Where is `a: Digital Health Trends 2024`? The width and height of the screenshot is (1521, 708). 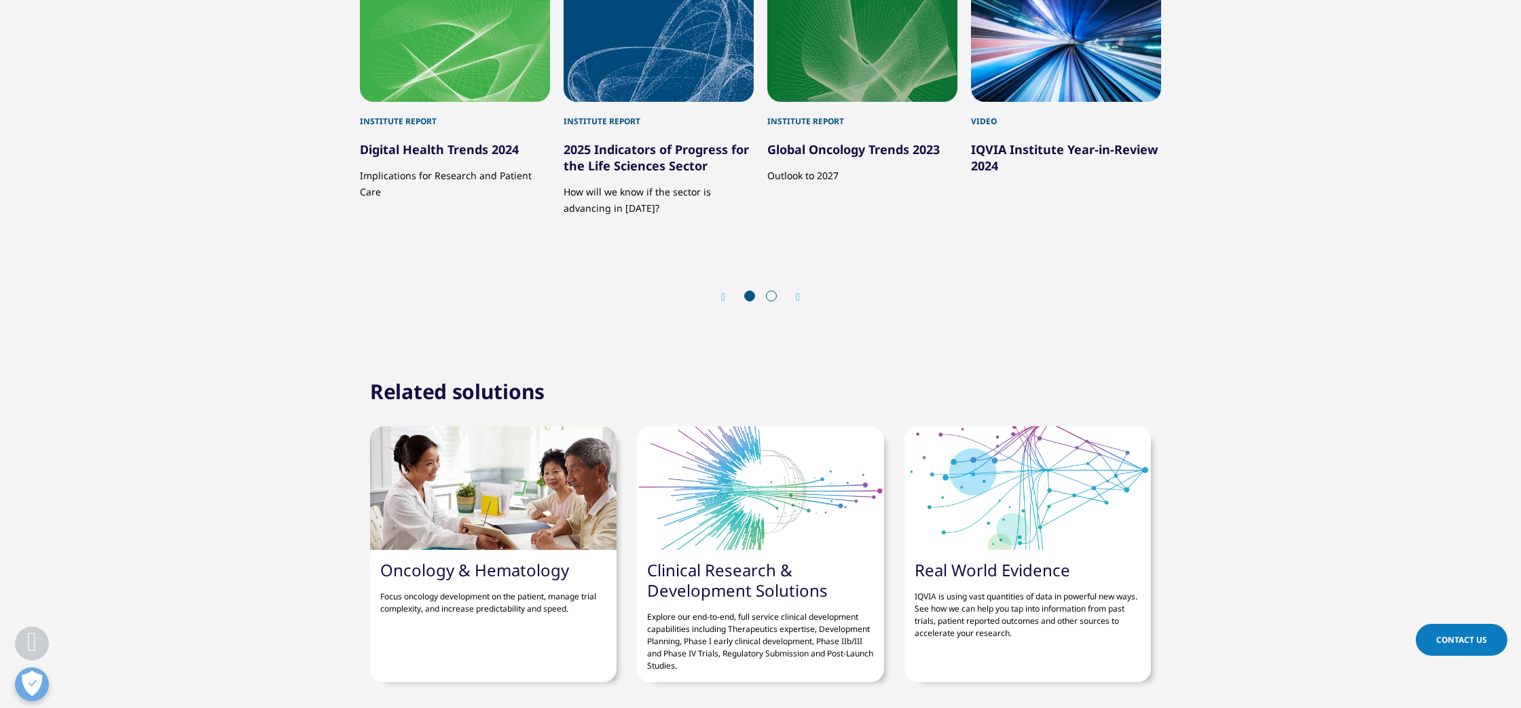
a: Digital Health Trends 2024 is located at coordinates (439, 149).